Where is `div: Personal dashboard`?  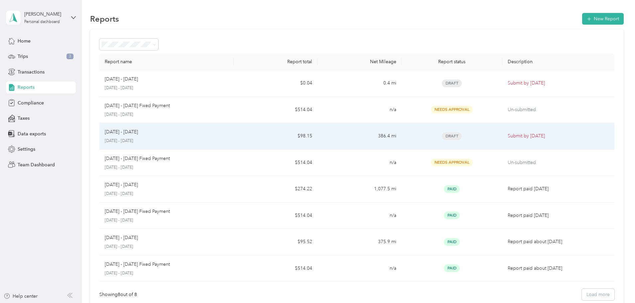 div: Personal dashboard is located at coordinates (42, 22).